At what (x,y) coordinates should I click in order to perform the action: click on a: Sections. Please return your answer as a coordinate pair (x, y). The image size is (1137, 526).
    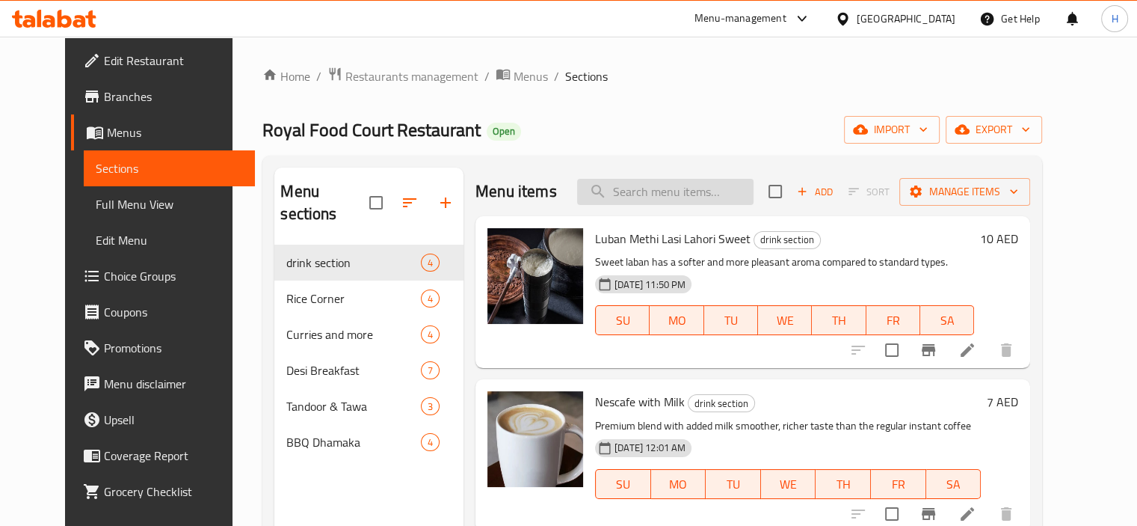
    Looking at the image, I should click on (169, 168).